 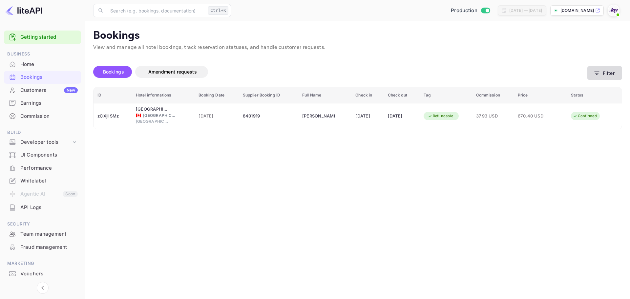 What do you see at coordinates (42, 90) in the screenshot?
I see `div: CustomersNew` at bounding box center [42, 90].